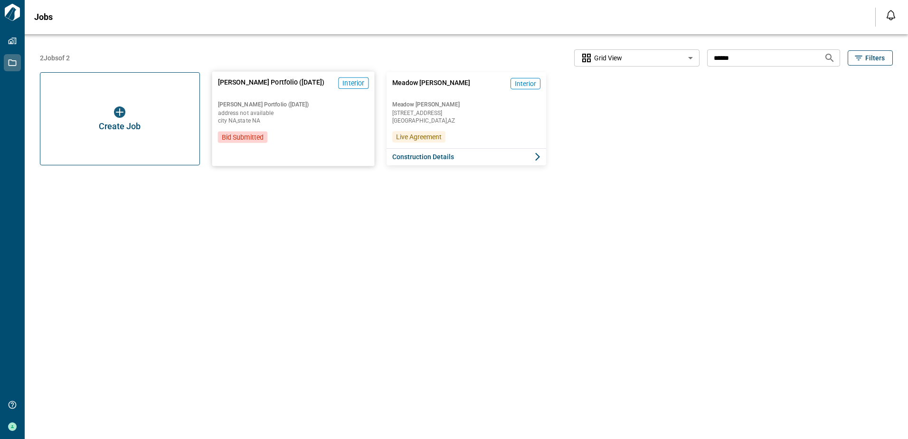  I want to click on button: Filters, so click(870, 58).